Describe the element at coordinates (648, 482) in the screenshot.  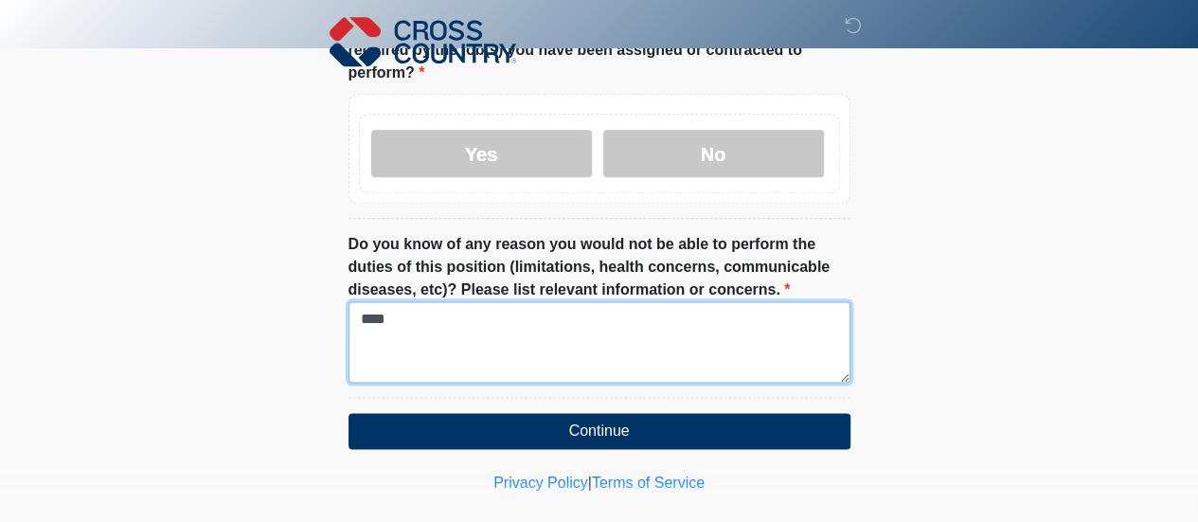
I see `a: Terms of Service` at that location.